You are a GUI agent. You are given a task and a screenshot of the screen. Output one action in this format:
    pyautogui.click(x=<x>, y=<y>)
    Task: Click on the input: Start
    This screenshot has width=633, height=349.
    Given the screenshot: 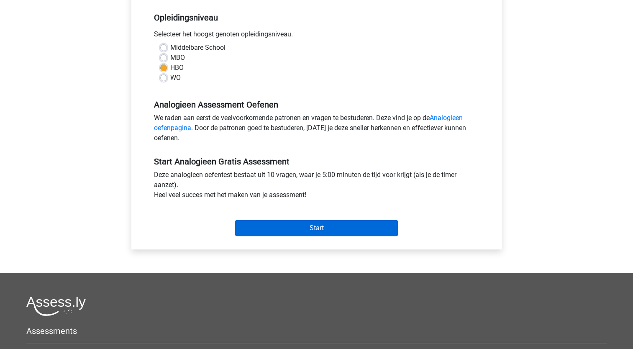 What is the action you would take?
    pyautogui.click(x=316, y=228)
    